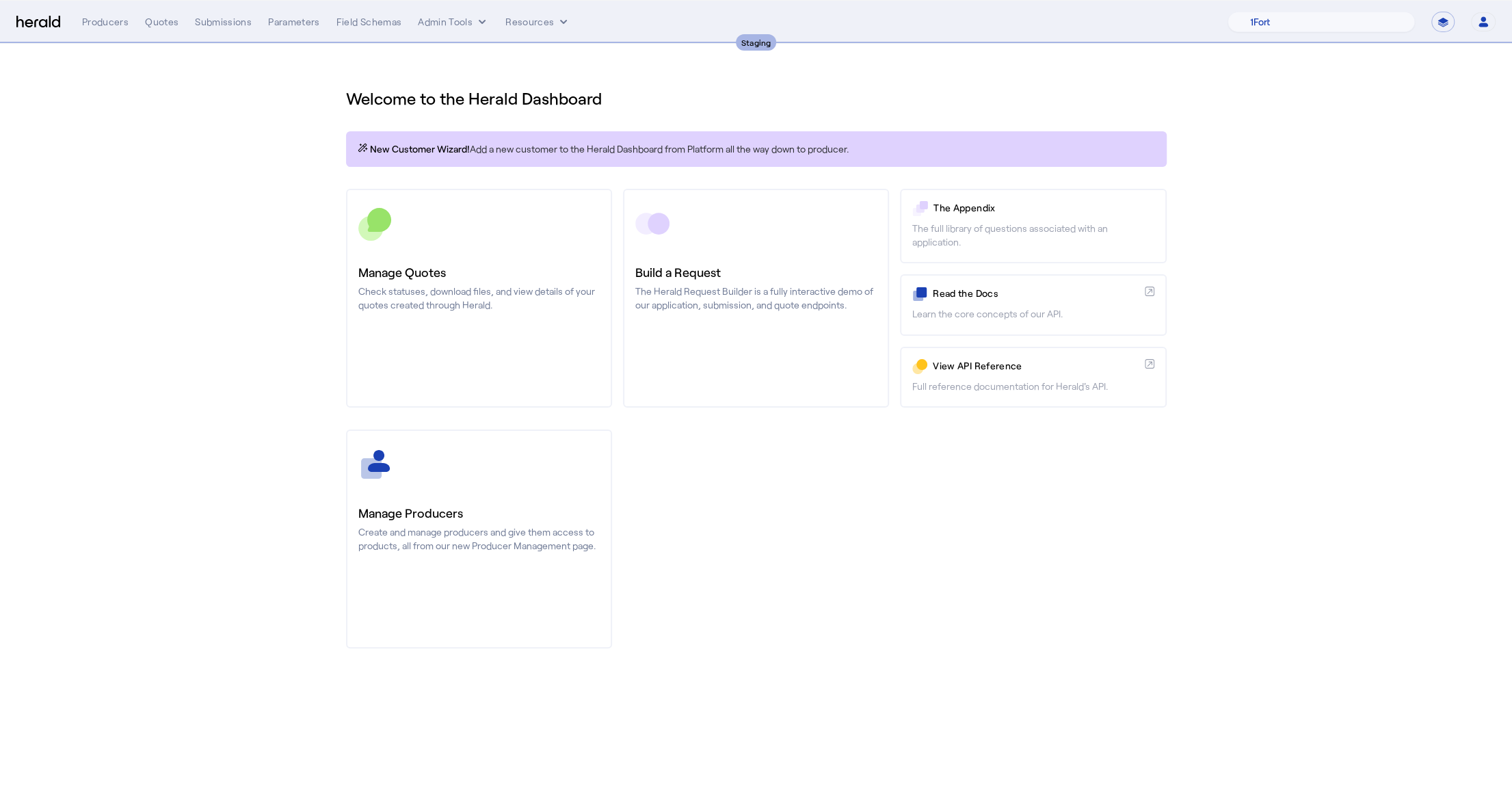 The height and width of the screenshot is (805, 1512). Describe the element at coordinates (454, 22) in the screenshot. I see `button: internal dropdown menu` at that location.